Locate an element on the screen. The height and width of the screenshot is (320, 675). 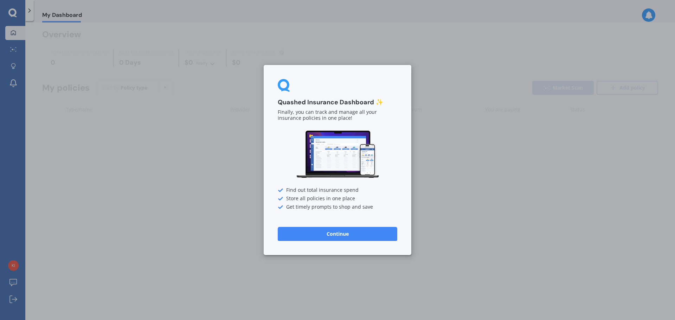
img: Dashboard is located at coordinates (338, 154).